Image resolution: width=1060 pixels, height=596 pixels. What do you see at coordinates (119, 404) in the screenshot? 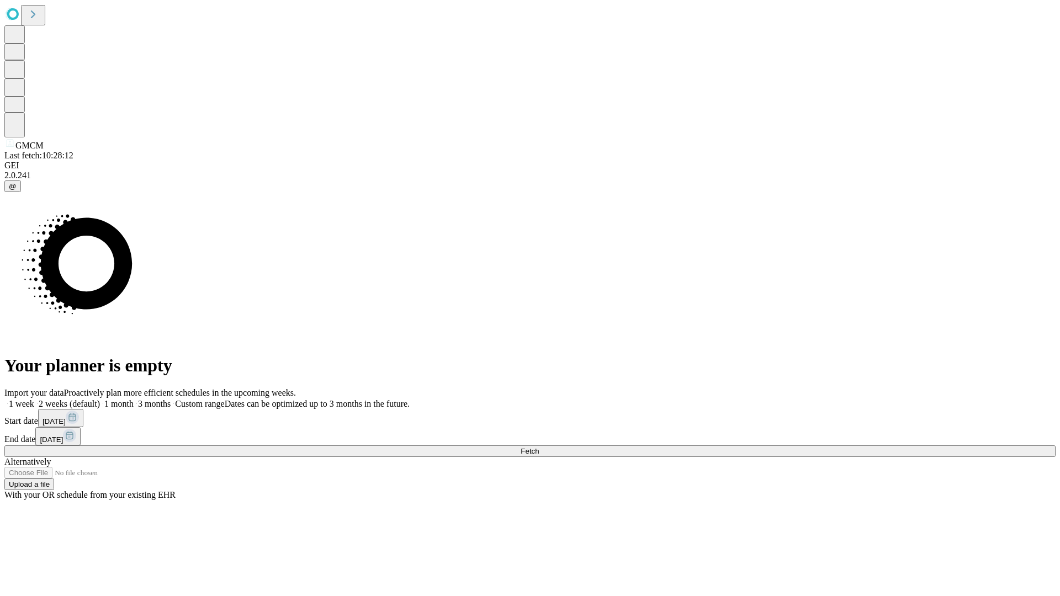
I see `span: 1 month` at bounding box center [119, 404].